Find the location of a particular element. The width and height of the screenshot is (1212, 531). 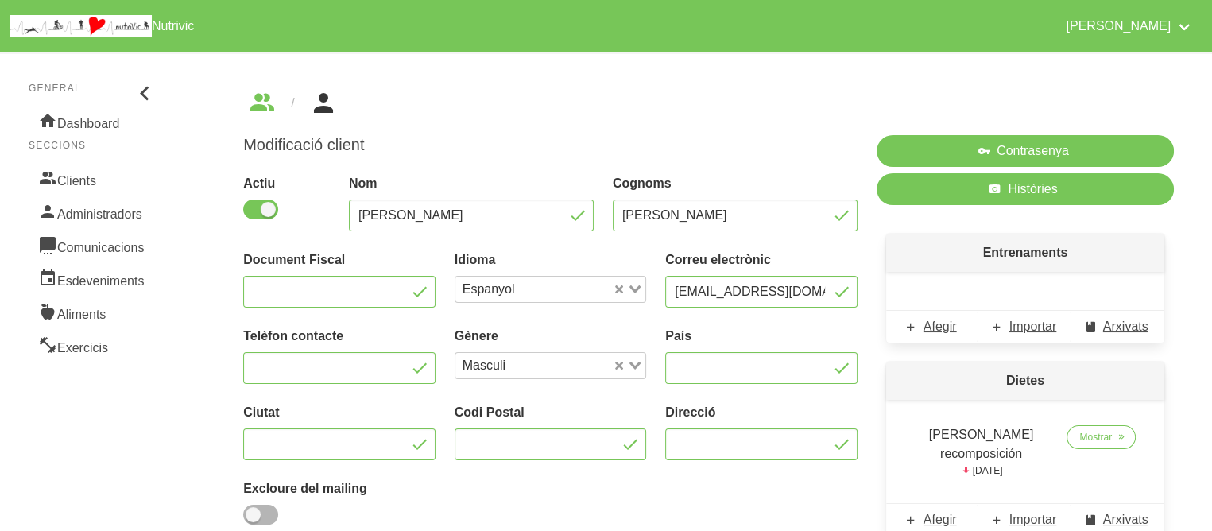

a: Arxivats is located at coordinates (1117, 327).